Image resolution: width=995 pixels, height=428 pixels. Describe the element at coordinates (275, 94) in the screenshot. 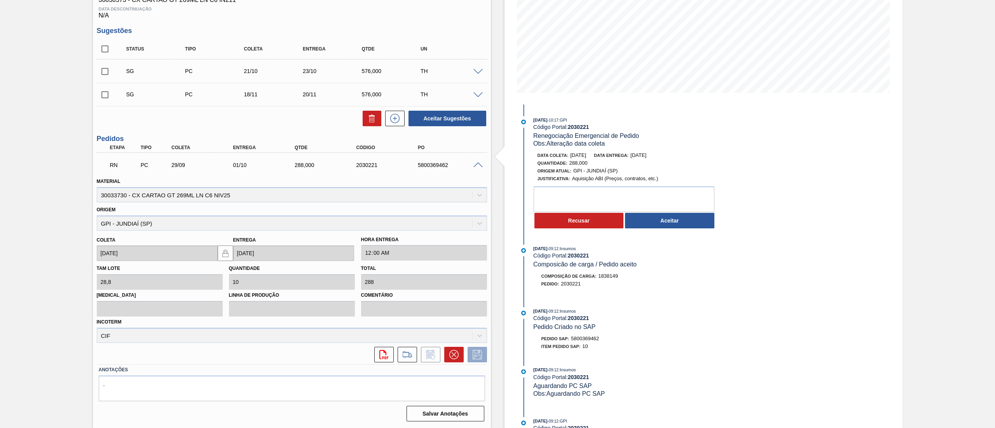

I see `div: 18/11/2025` at that location.